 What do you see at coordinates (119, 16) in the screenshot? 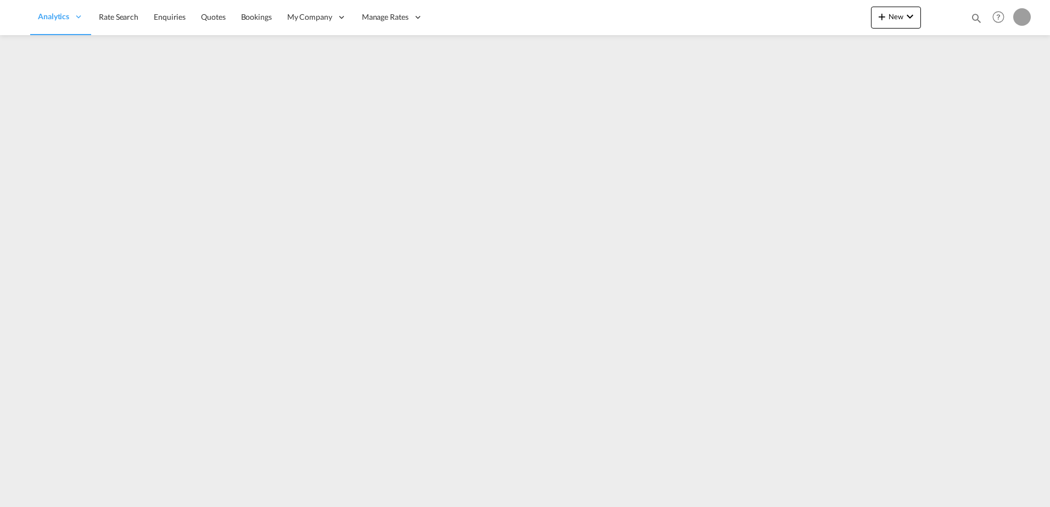
I see `span: Rate Search` at bounding box center [119, 16].